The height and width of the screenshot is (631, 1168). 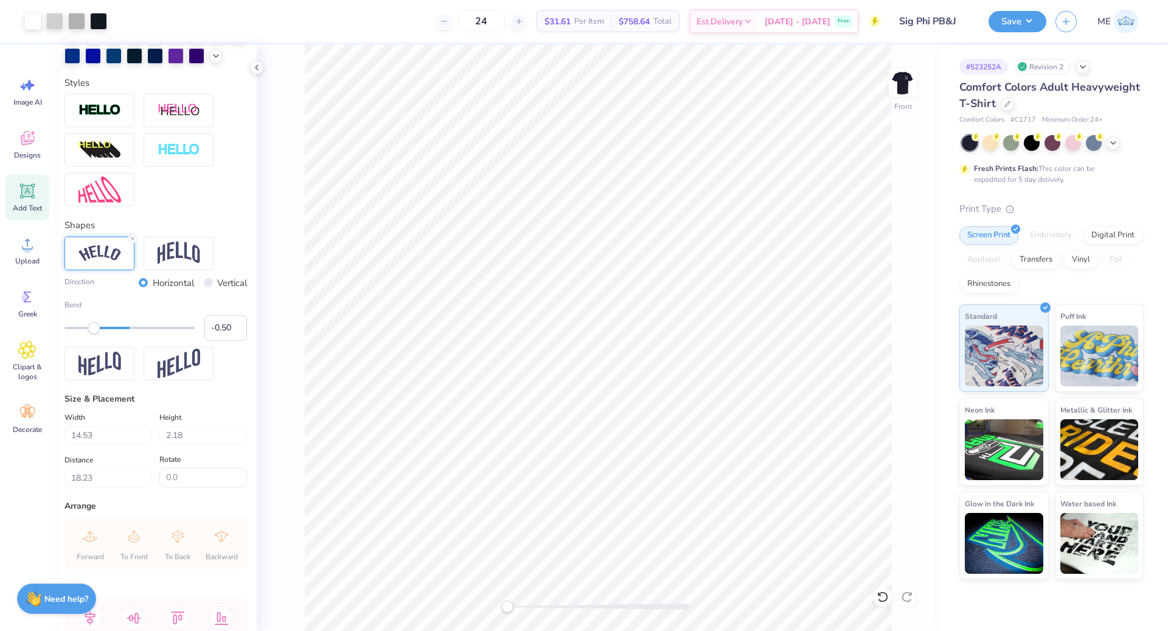 I want to click on span: Neon Ink, so click(x=979, y=409).